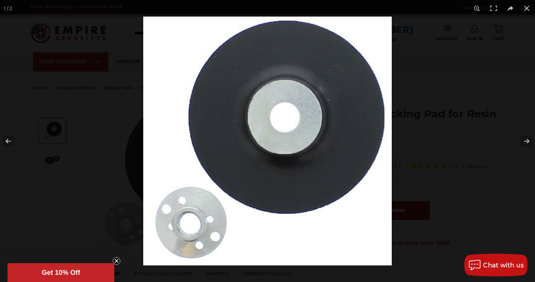 The height and width of the screenshot is (282, 535). Describe the element at coordinates (504, 265) in the screenshot. I see `span: Chat with us` at that location.